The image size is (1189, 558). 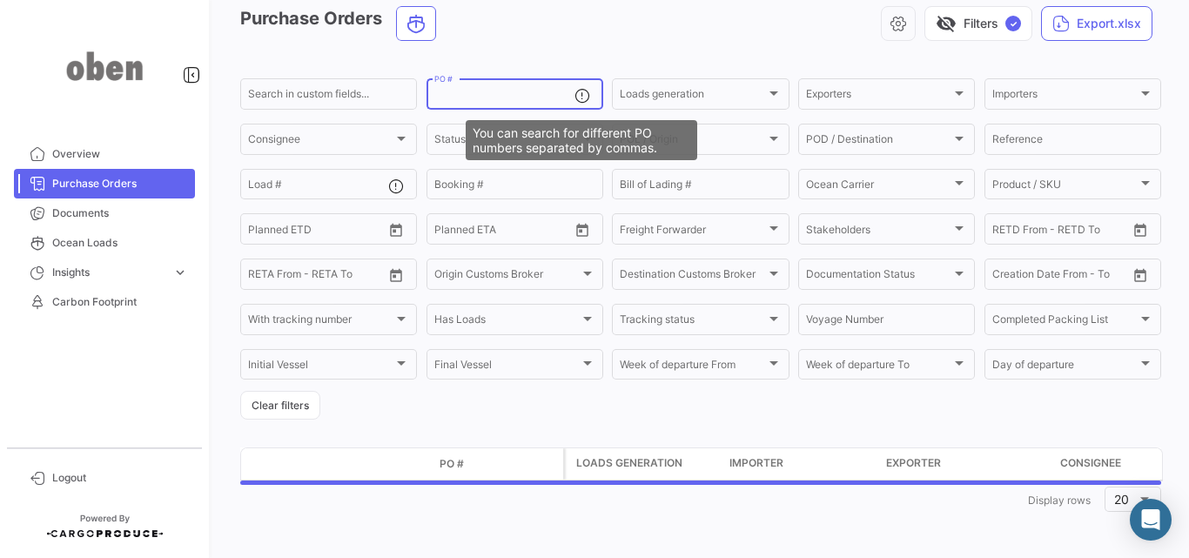 I want to click on span: Status, so click(x=507, y=142).